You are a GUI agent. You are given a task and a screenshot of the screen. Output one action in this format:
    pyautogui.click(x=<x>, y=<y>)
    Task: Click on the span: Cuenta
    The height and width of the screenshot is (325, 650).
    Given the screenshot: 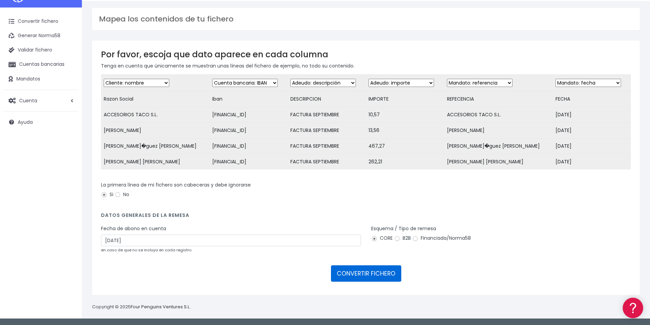 What is the action you would take?
    pyautogui.click(x=28, y=100)
    